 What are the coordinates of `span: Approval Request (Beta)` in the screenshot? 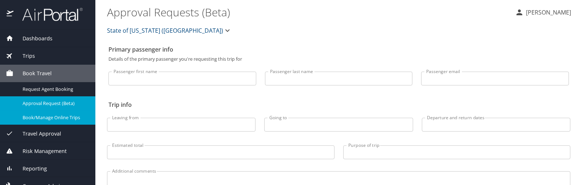 It's located at (55, 103).